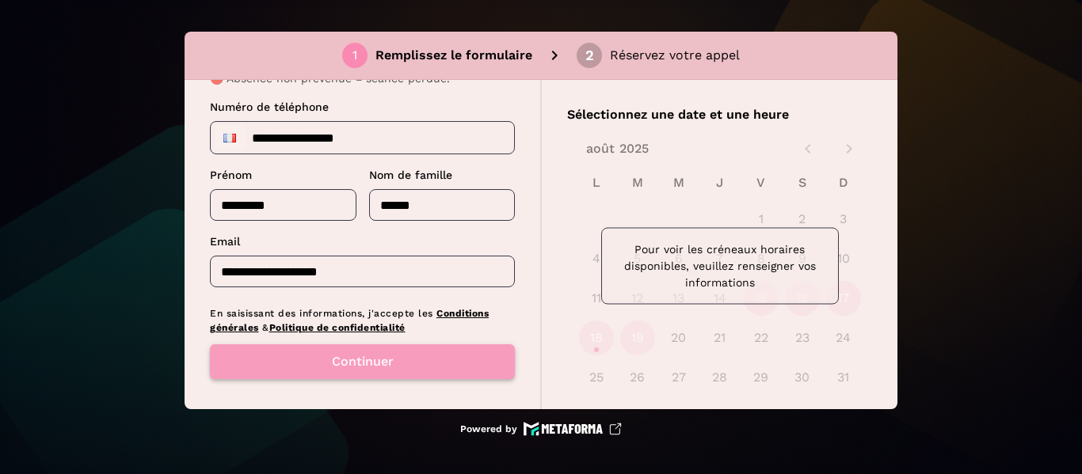 Image resolution: width=1082 pixels, height=474 pixels. What do you see at coordinates (362, 321) in the screenshot?
I see `p: En saisissant des informations, j'accepte les` at bounding box center [362, 321].